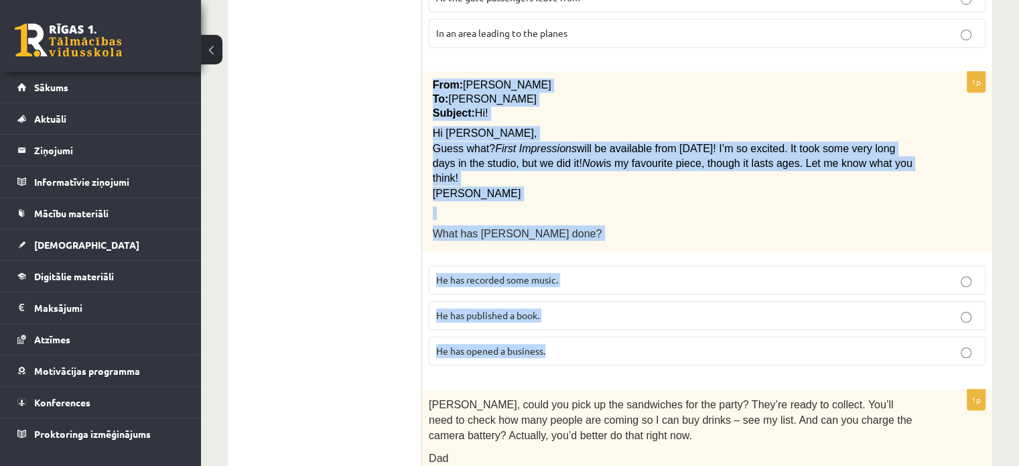 The width and height of the screenshot is (1019, 466). Describe the element at coordinates (68, 40) in the screenshot. I see `a: Rīgas 1. Tālmācības vidusskola` at that location.